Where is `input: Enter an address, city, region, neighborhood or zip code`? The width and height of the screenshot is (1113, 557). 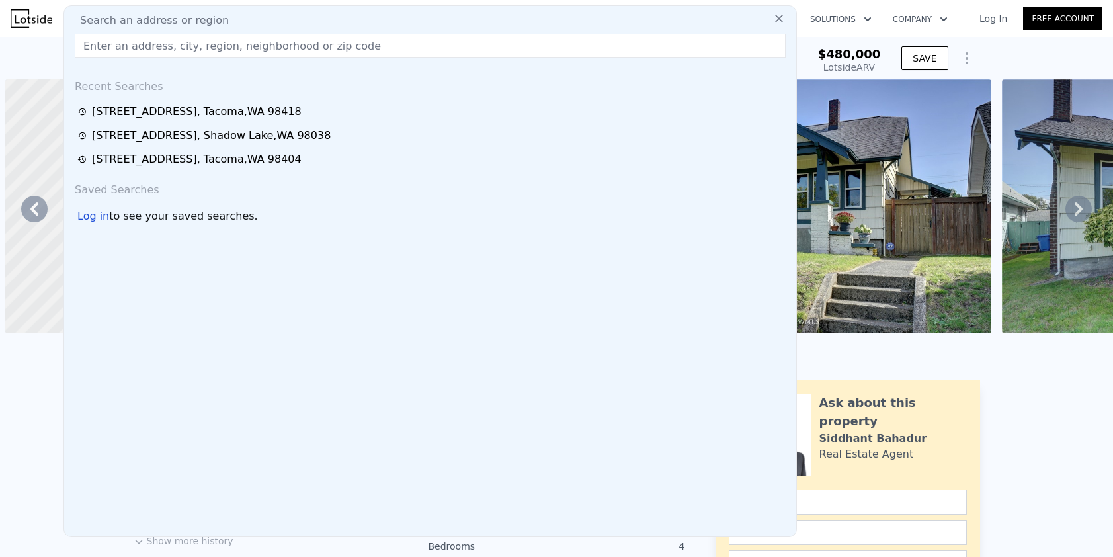
input: Enter an address, city, region, neighborhood or zip code is located at coordinates (430, 46).